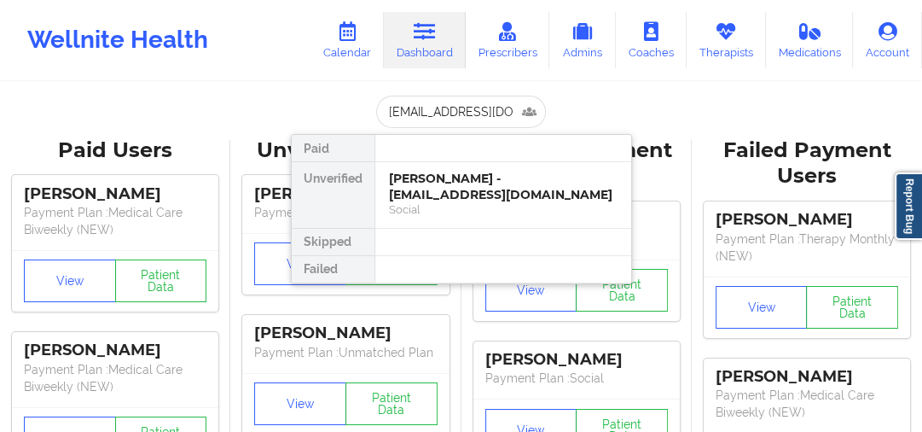 This screenshot has height=432, width=922. I want to click on p: Payment Plan : Therapy Monthly (NEW), so click(807, 247).